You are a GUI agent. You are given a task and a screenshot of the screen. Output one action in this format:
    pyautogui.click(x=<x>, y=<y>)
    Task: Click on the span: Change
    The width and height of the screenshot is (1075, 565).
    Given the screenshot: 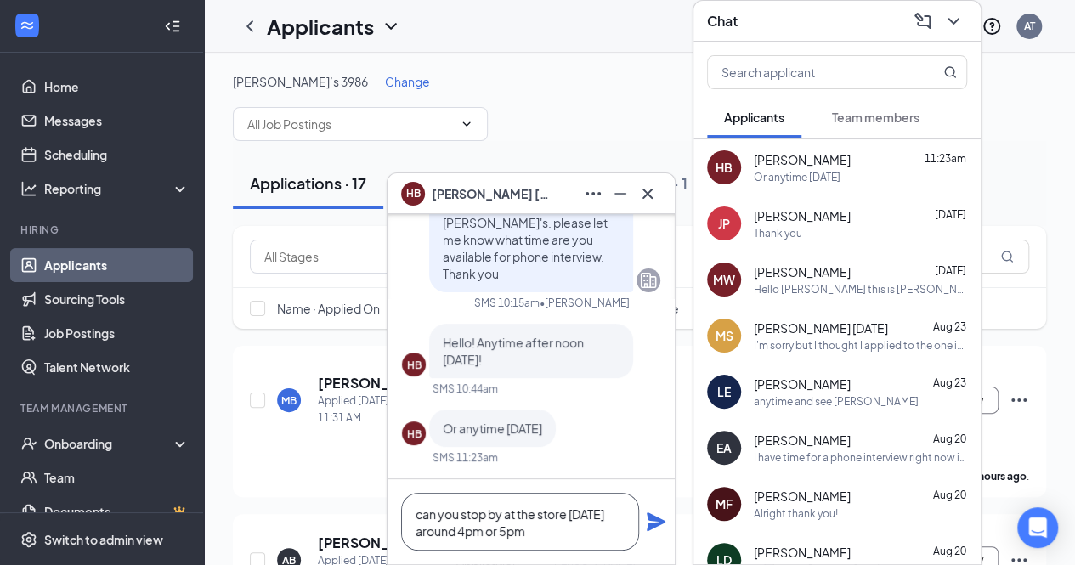 What is the action you would take?
    pyautogui.click(x=407, y=82)
    